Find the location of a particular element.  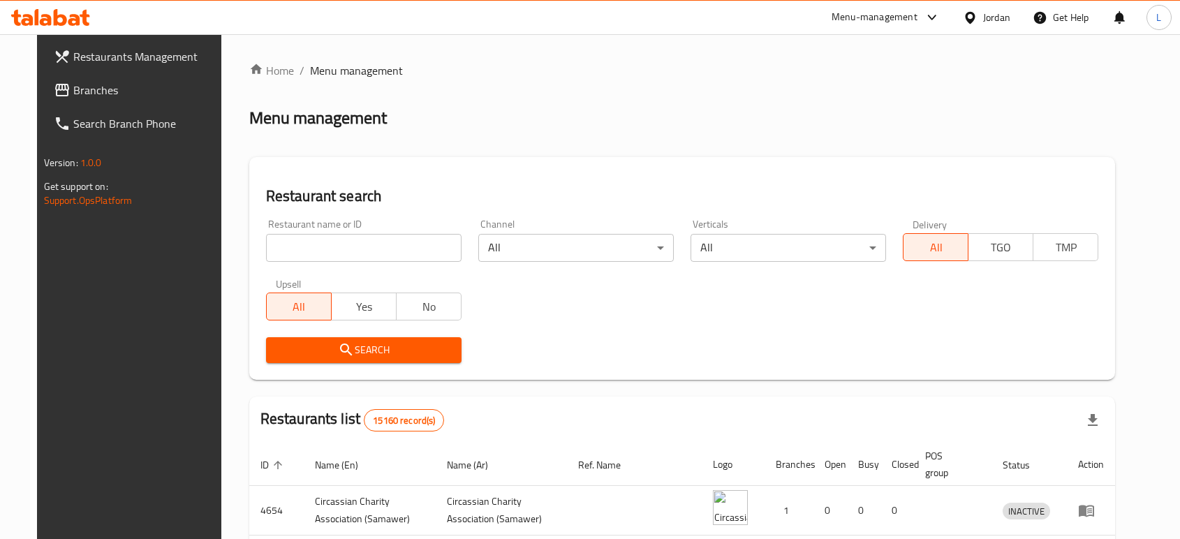

label: Delivery is located at coordinates (930, 224).